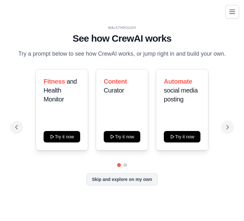 The image size is (244, 221). Describe the element at coordinates (114, 90) in the screenshot. I see `span: Curator` at that location.